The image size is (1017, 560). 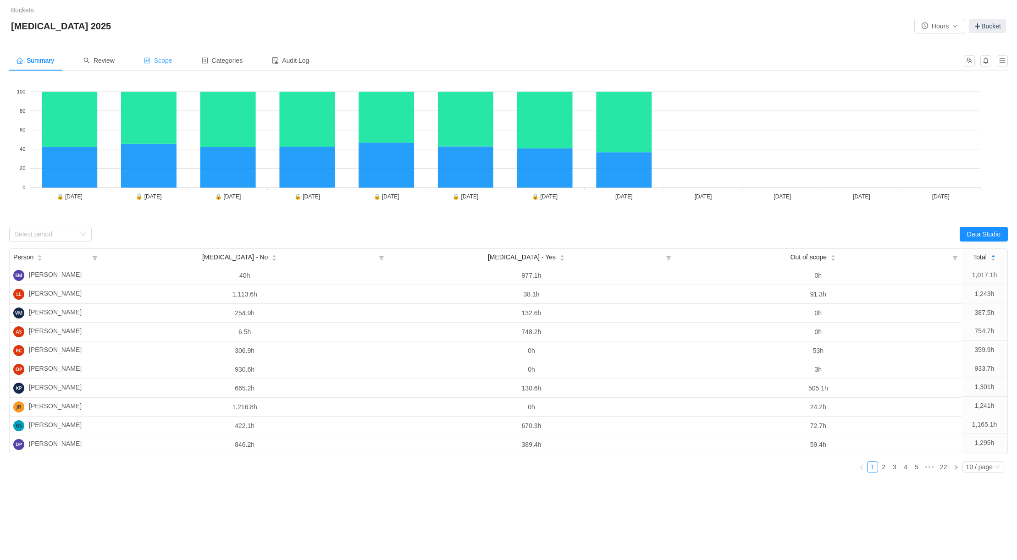 What do you see at coordinates (987, 26) in the screenshot?
I see `a: Bucket` at bounding box center [987, 26].